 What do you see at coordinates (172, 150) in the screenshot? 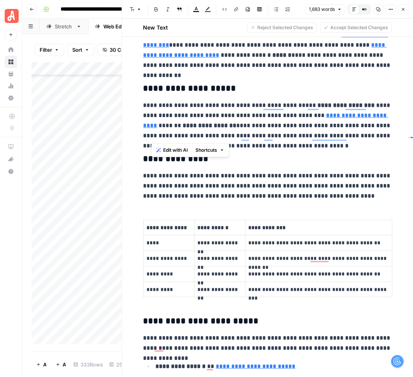
I see `button: Edit with AI` at bounding box center [172, 150].